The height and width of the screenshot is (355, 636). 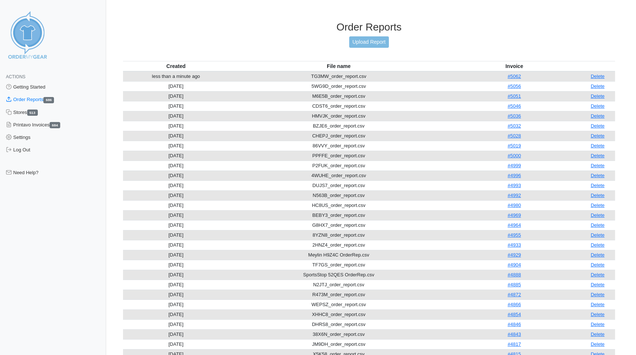 What do you see at coordinates (339, 96) in the screenshot?
I see `td: M6E5B_order_report.csv` at bounding box center [339, 96].